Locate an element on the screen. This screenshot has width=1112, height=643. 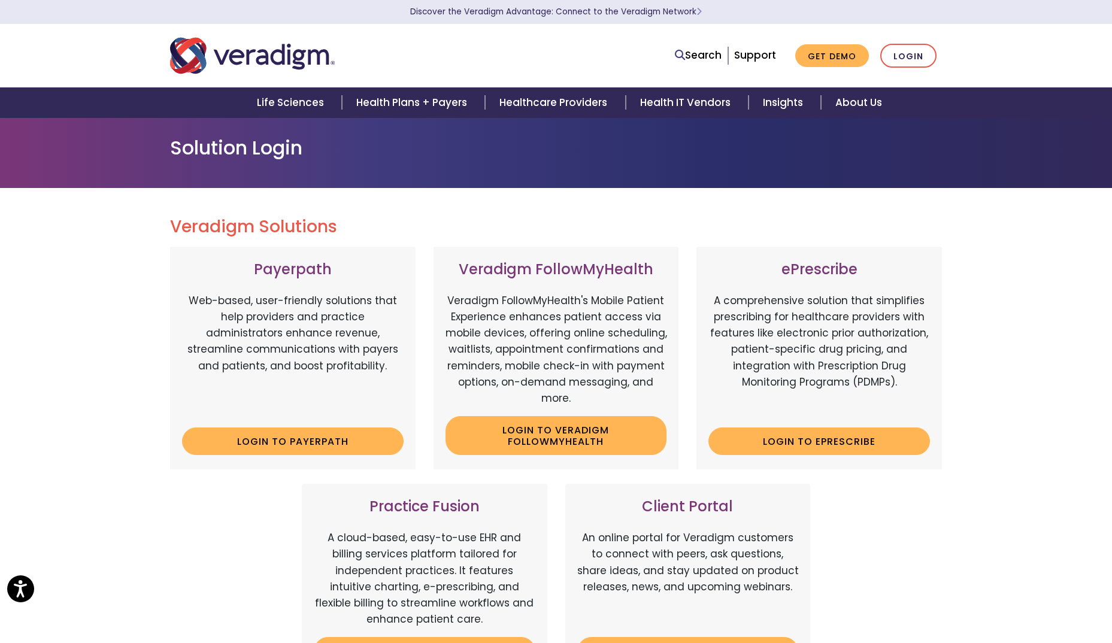
h3: Practice Fusion is located at coordinates (425, 507).